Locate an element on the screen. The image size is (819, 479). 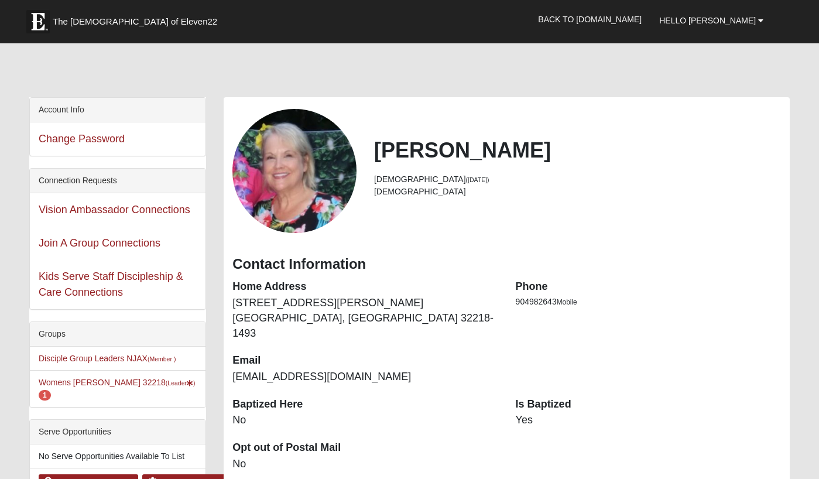
div: Groups is located at coordinates (118, 334).